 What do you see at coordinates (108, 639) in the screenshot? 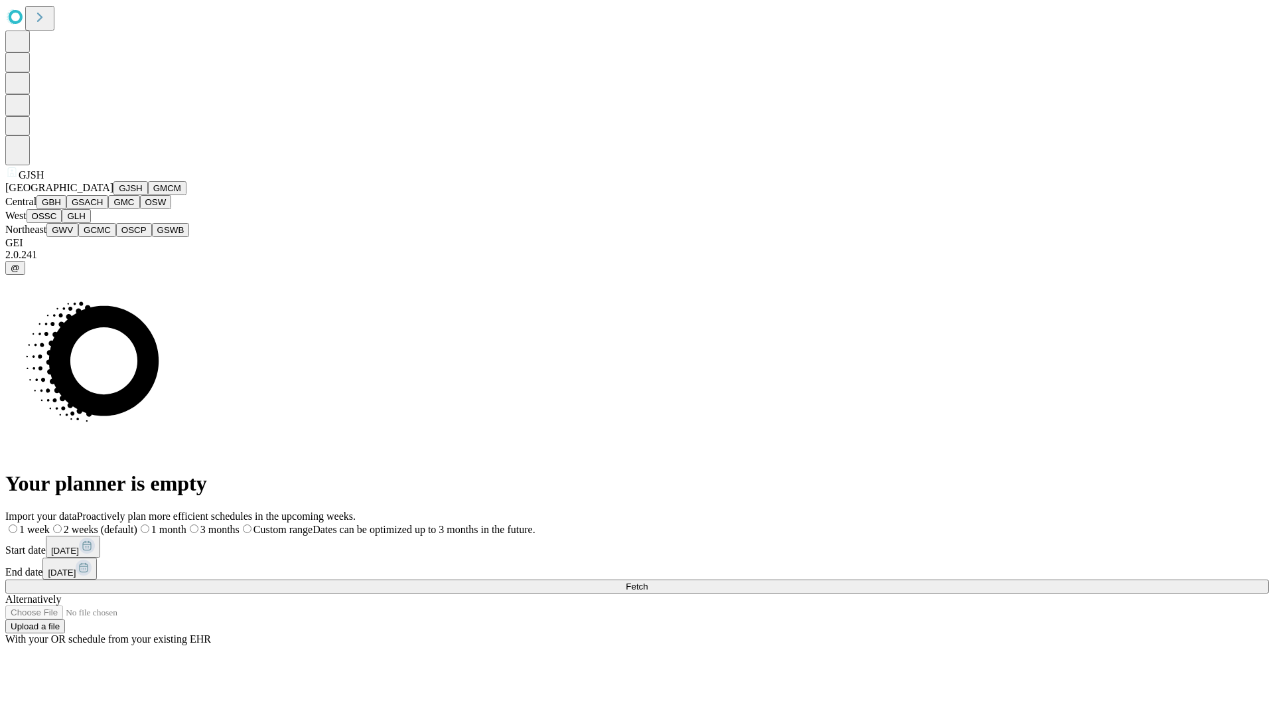
I see `span: With your OR schedule from your existing EHR` at bounding box center [108, 639].